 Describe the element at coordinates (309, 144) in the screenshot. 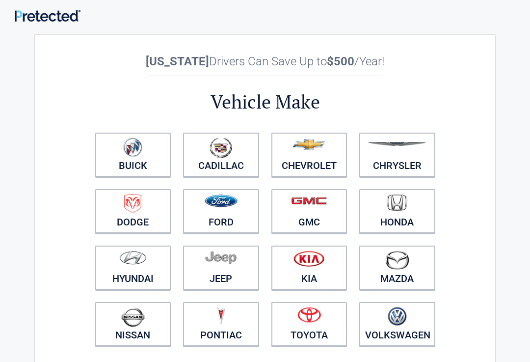

I see `img: chevrolet` at that location.